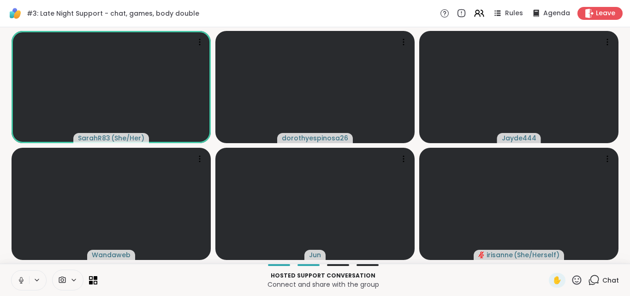  What do you see at coordinates (610, 280) in the screenshot?
I see `span: Chat` at bounding box center [610, 280].